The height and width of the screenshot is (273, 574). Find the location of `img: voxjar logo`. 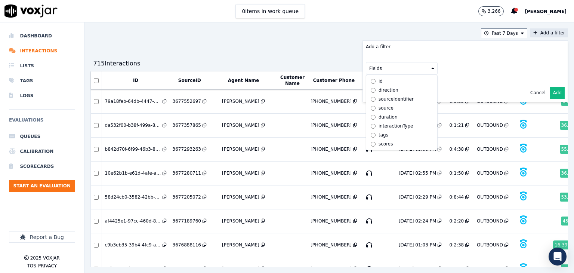

img: voxjar logo is located at coordinates (31, 11).